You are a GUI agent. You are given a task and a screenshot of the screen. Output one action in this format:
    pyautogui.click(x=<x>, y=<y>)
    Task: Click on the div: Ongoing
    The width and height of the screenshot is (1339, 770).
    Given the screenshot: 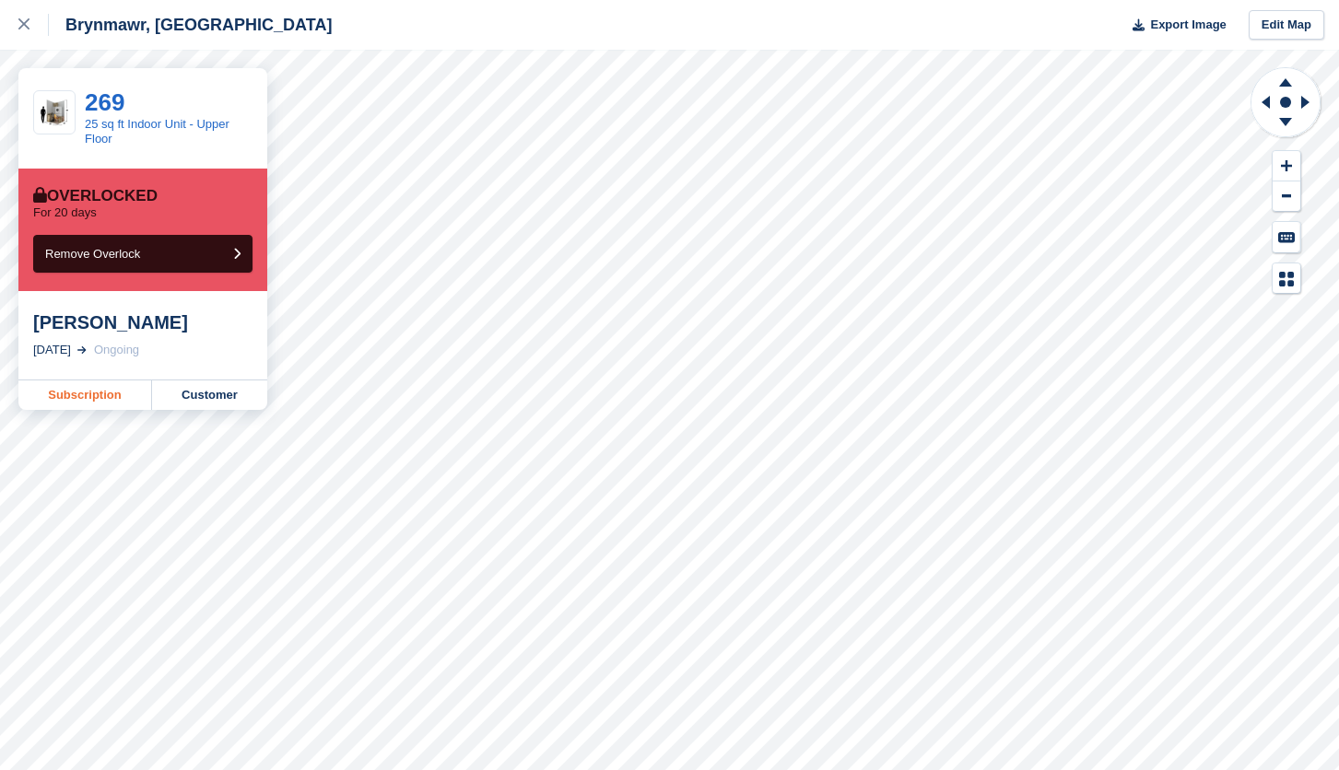 What is the action you would take?
    pyautogui.click(x=116, y=350)
    